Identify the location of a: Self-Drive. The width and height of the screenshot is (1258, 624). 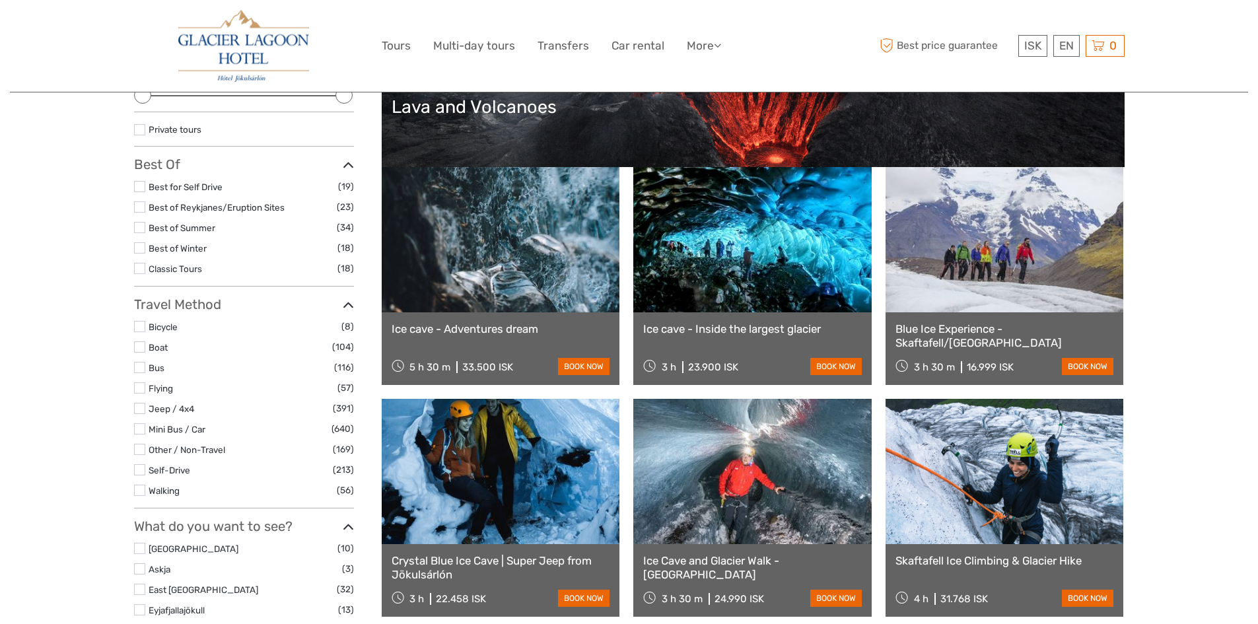
(169, 470).